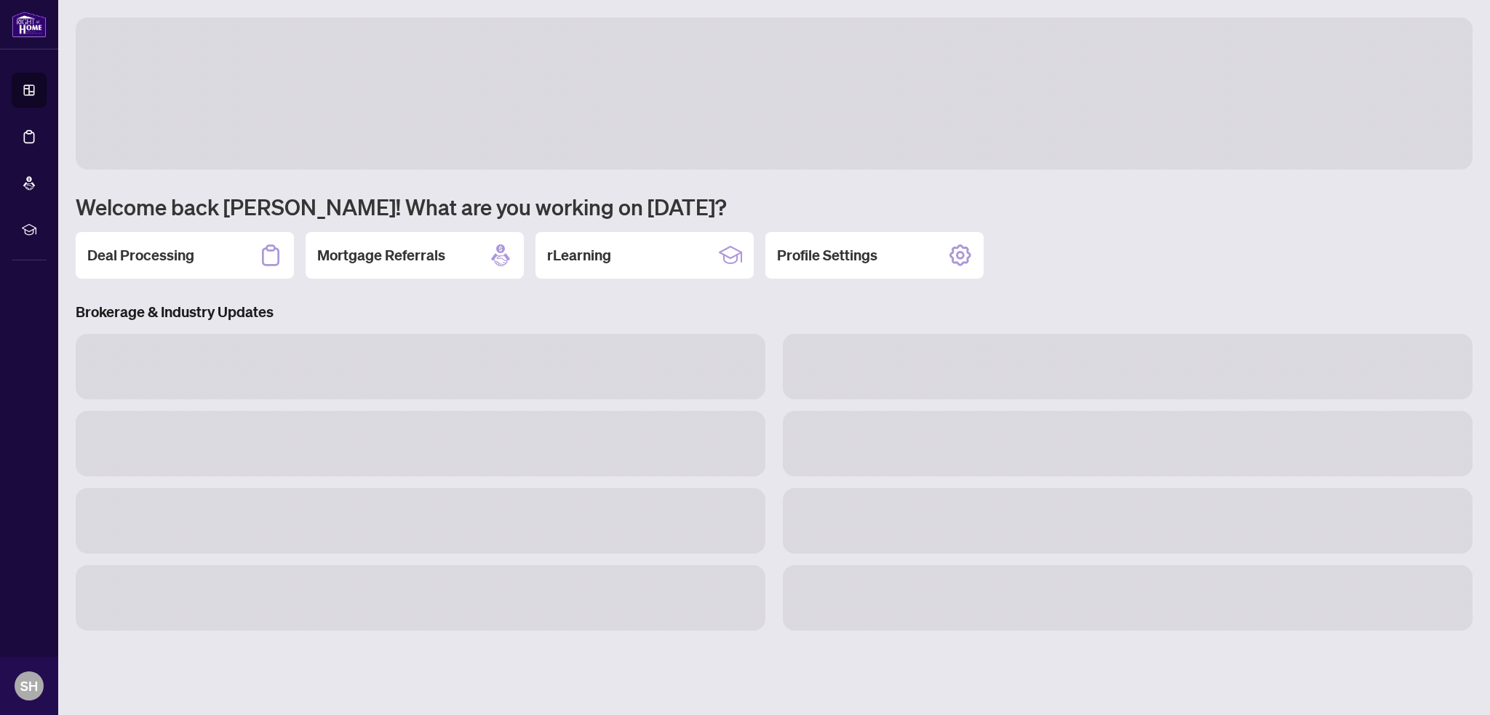  Describe the element at coordinates (827, 255) in the screenshot. I see `h2: Profile Settings` at that location.